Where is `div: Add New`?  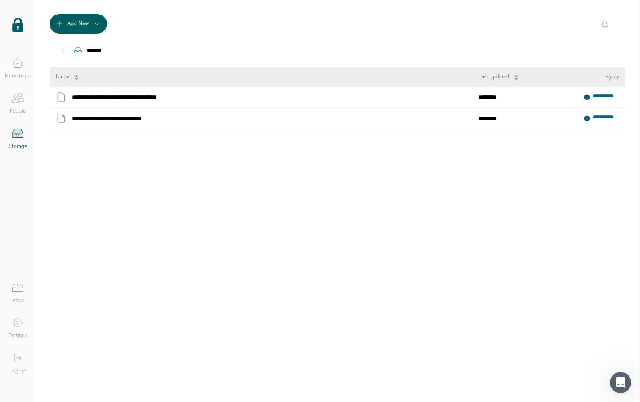
div: Add New is located at coordinates (78, 24).